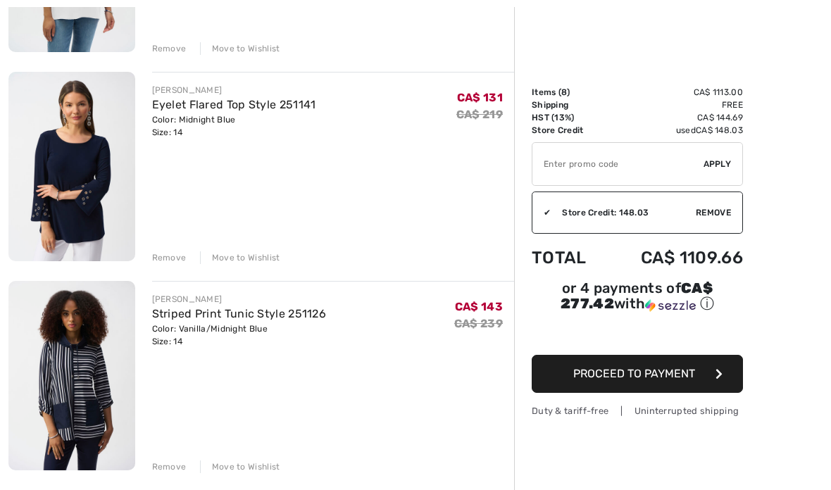  Describe the element at coordinates (718, 164) in the screenshot. I see `span: Apply` at that location.